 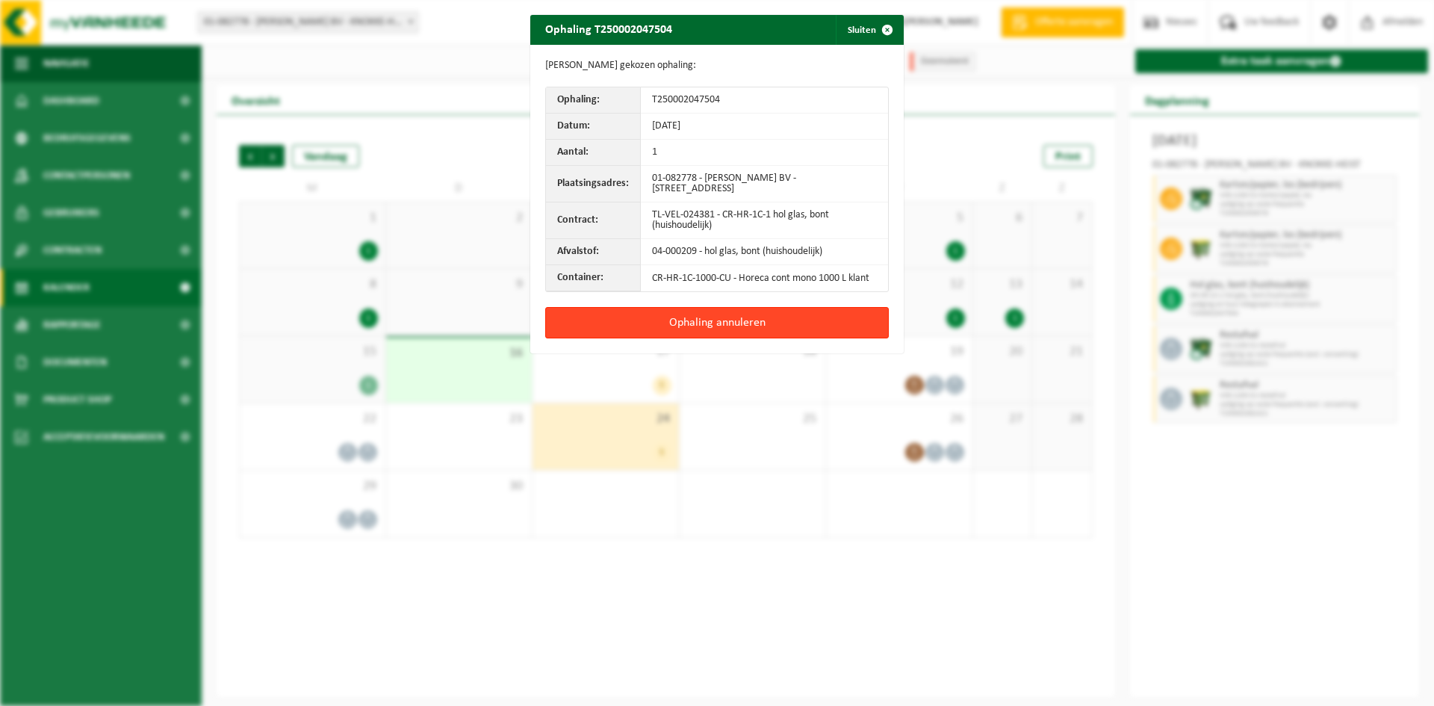 I want to click on th: Datum:, so click(x=593, y=126).